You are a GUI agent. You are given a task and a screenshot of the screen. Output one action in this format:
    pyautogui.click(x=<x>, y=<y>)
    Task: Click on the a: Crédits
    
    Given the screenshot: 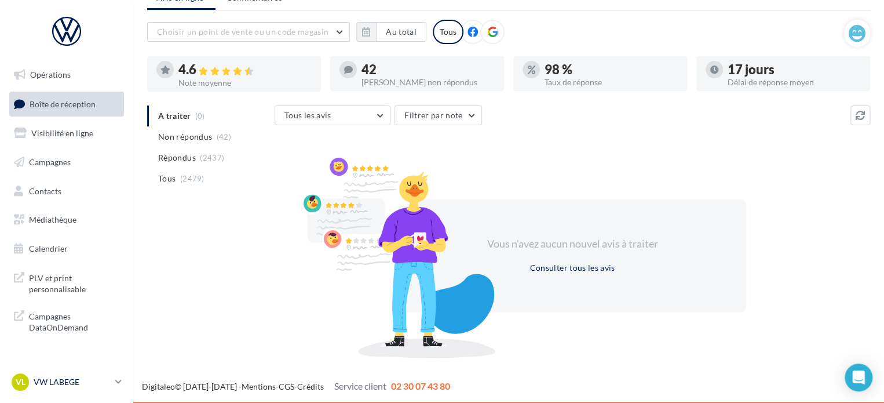 What is the action you would take?
    pyautogui.click(x=311, y=386)
    